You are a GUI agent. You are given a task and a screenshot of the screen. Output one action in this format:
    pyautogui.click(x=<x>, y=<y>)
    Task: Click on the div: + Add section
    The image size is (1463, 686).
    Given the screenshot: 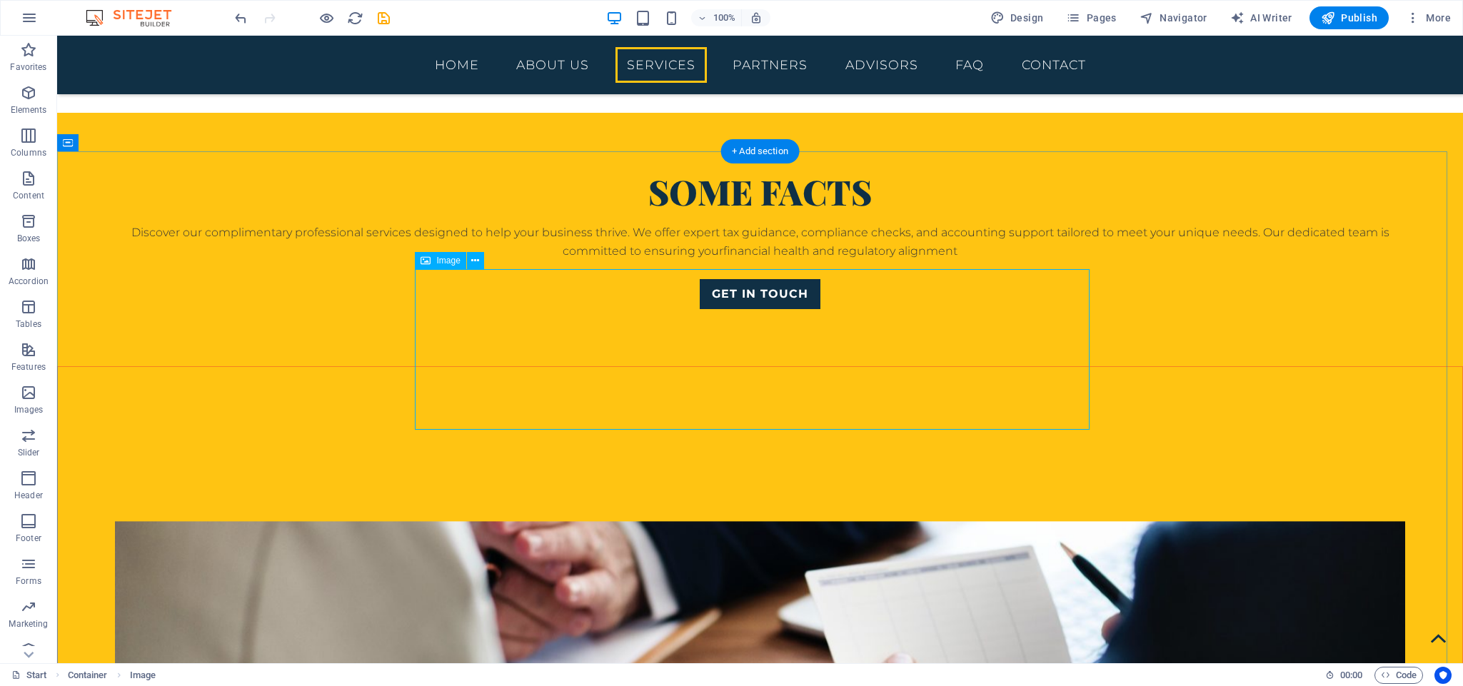 What is the action you would take?
    pyautogui.click(x=760, y=151)
    